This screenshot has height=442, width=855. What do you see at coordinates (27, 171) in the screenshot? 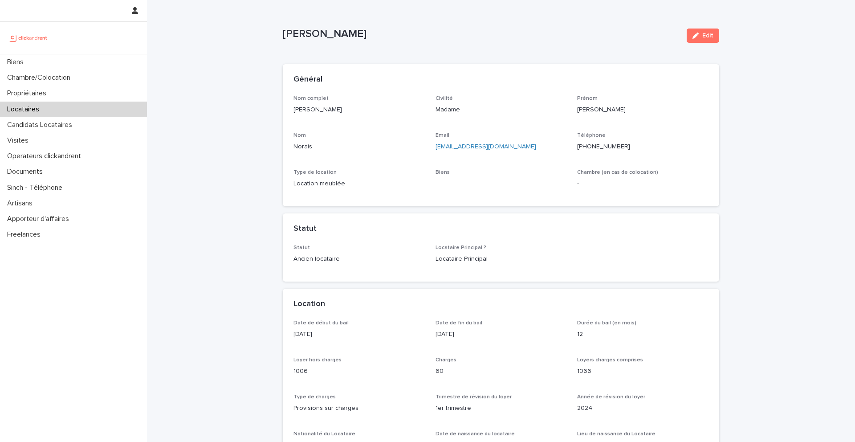
I see `p: Documents` at bounding box center [27, 171].